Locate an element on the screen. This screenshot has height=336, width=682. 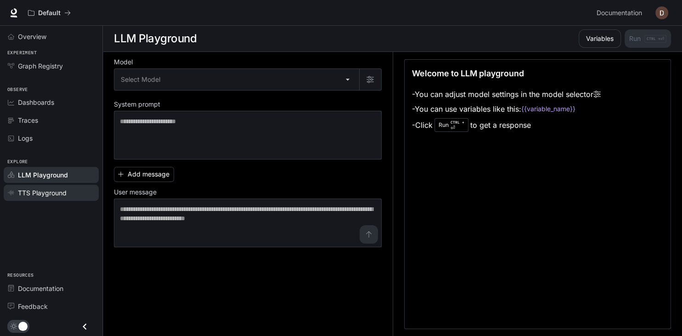
span: TTS Playground is located at coordinates (42, 192).